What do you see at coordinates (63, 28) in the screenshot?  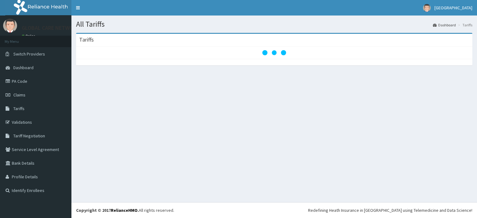 I see `p: GLOBAL CARE NETWORK HOSPITAL` at bounding box center [63, 28].